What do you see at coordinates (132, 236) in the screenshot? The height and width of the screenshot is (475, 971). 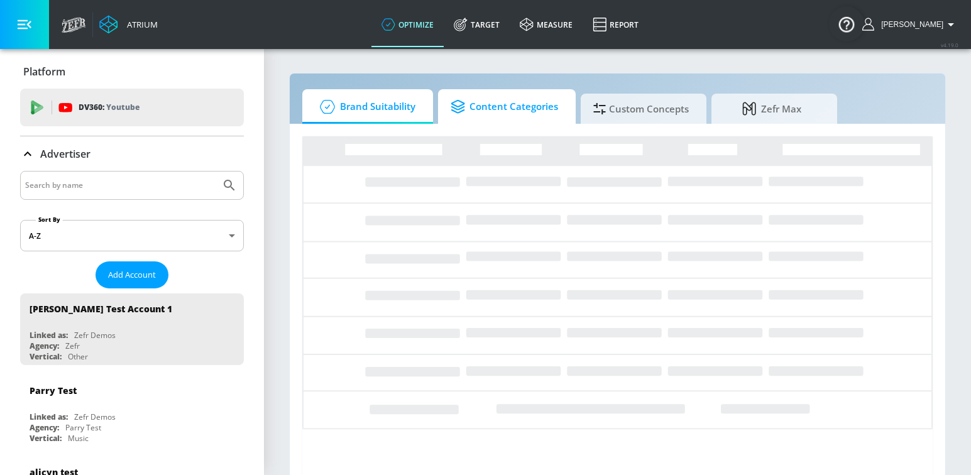 I see `div: A-Z` at bounding box center [132, 236].